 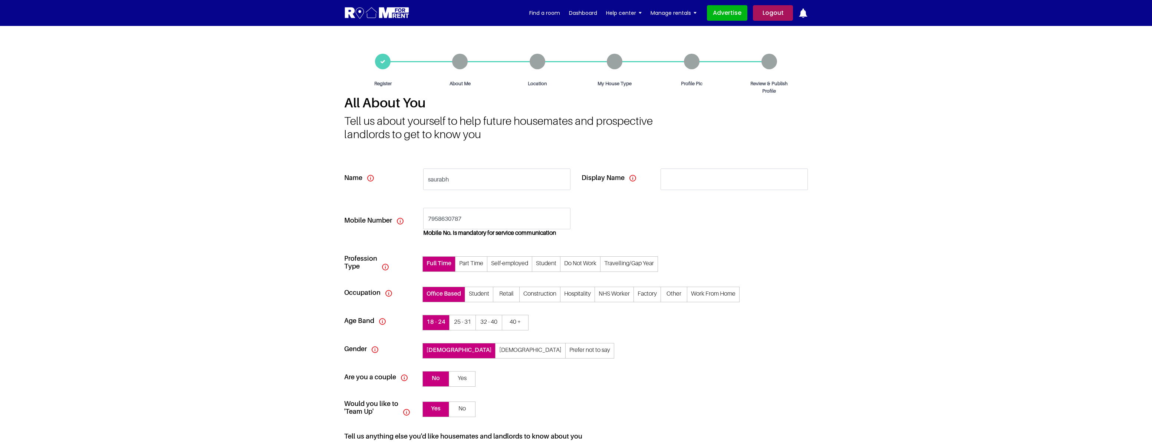 I want to click on h5: Gender, so click(x=357, y=351).